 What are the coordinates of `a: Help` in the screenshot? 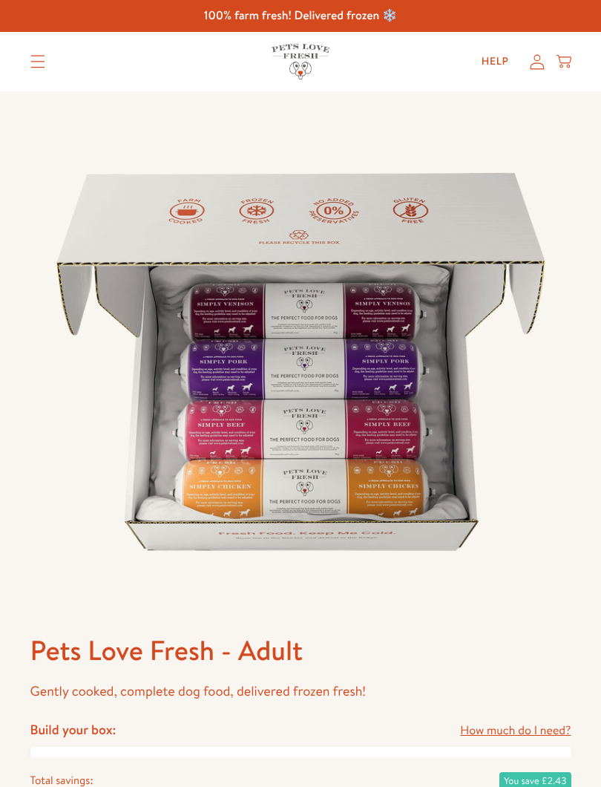 It's located at (495, 62).